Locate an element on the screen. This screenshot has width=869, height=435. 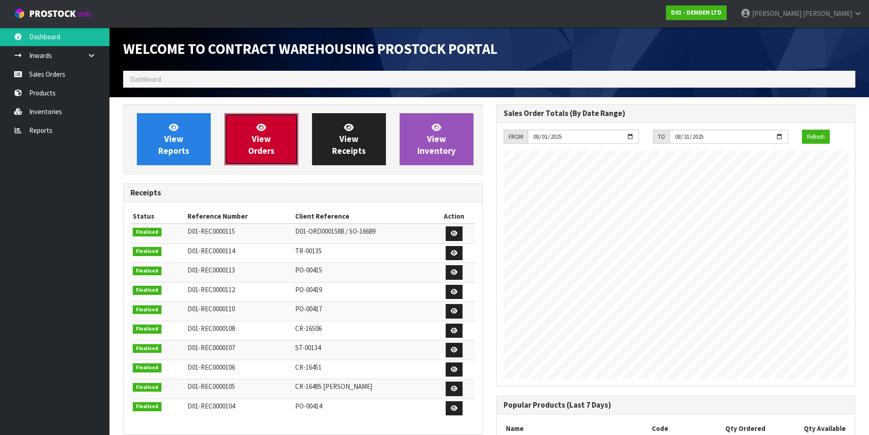
span: View Reports is located at coordinates (174, 139).